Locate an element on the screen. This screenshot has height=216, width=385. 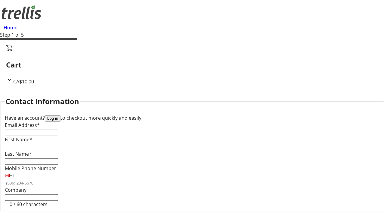
label: Company is located at coordinates (16, 190).